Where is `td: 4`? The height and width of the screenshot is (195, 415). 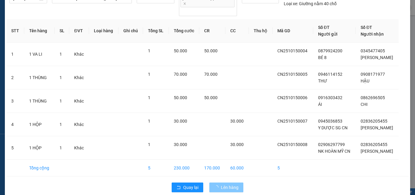
td: 4 is located at coordinates (15, 124).